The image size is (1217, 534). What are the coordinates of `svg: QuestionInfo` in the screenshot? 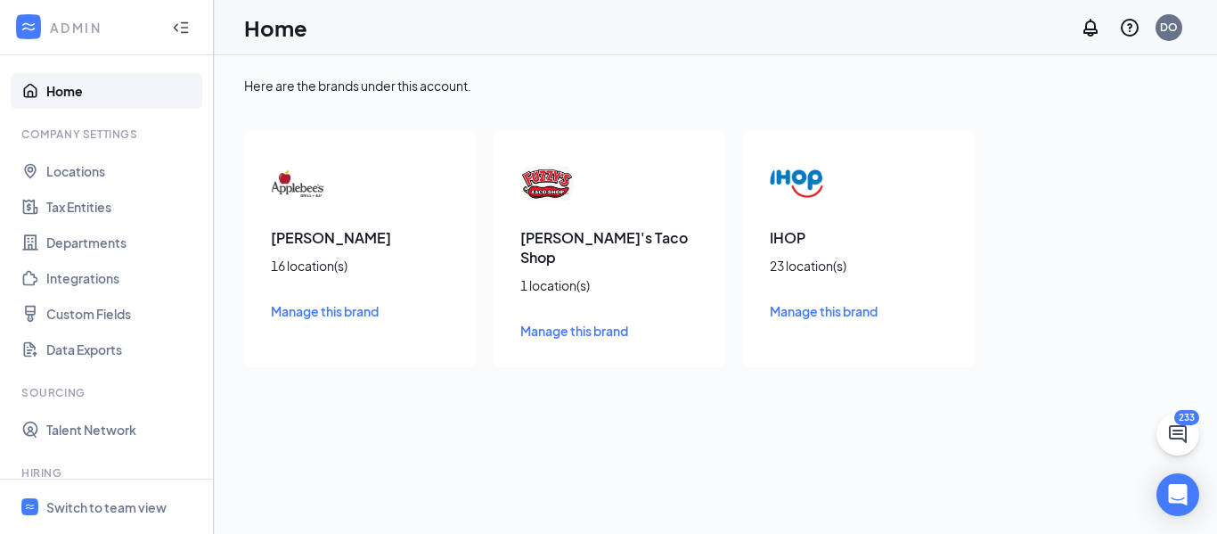 It's located at (1130, 28).